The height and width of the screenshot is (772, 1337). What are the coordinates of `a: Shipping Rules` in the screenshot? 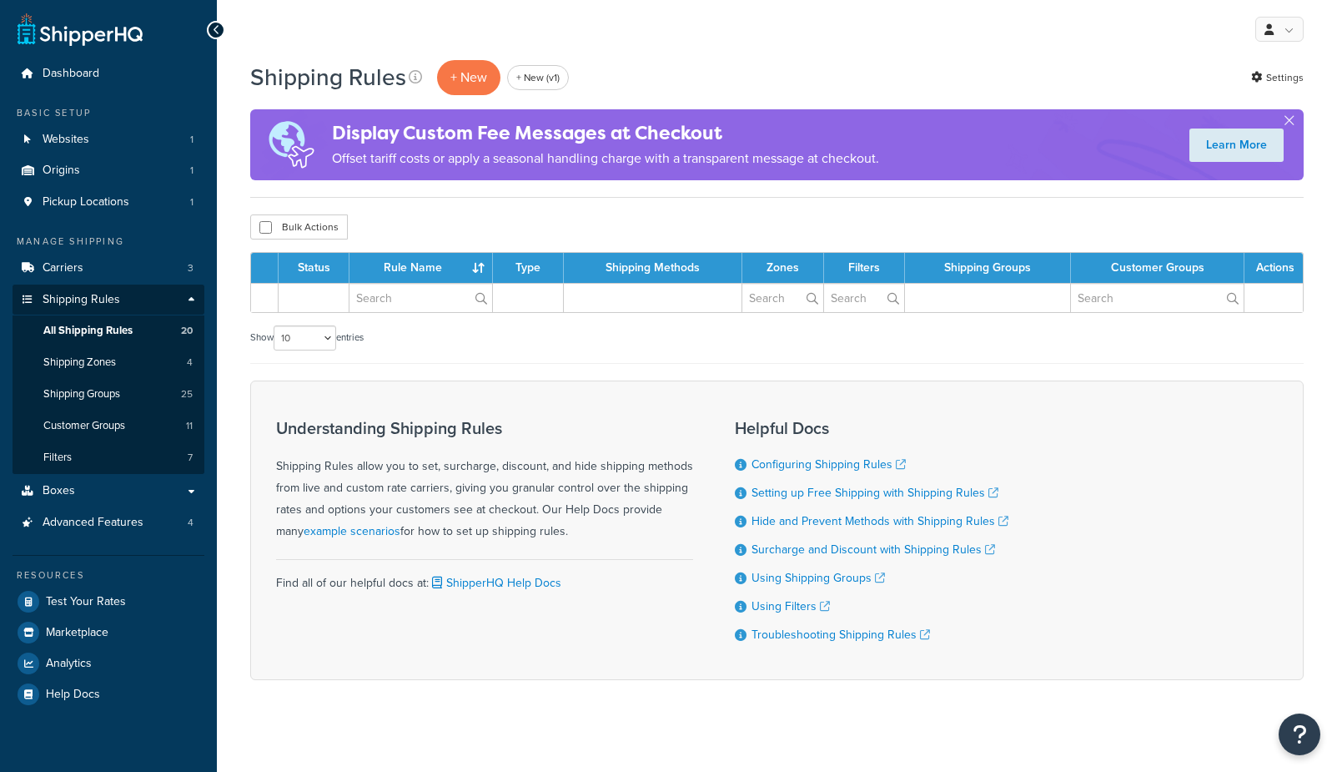 It's located at (108, 299).